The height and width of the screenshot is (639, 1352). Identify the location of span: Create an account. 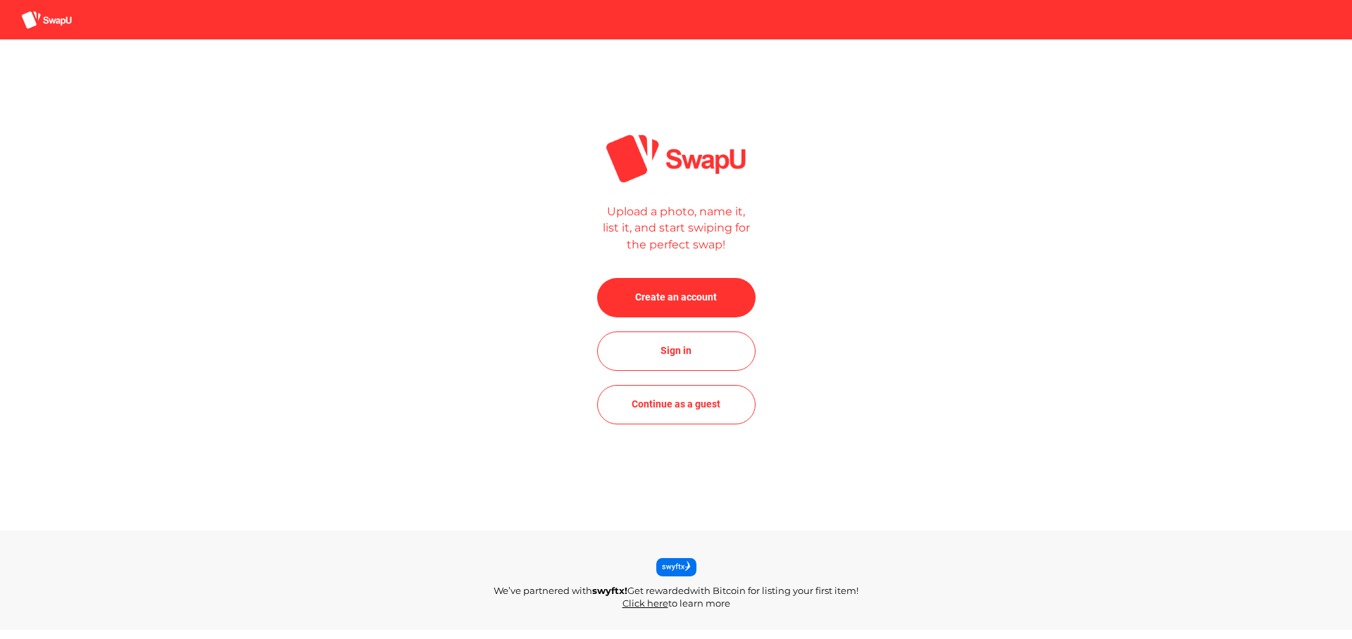
(676, 297).